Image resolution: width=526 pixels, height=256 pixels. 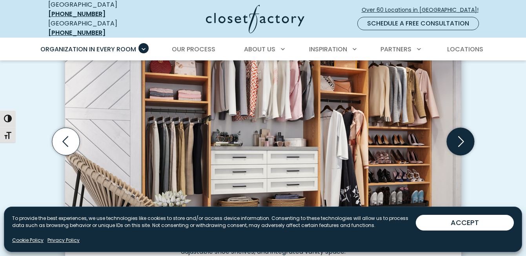 I want to click on a: Privacy Policy, so click(x=64, y=240).